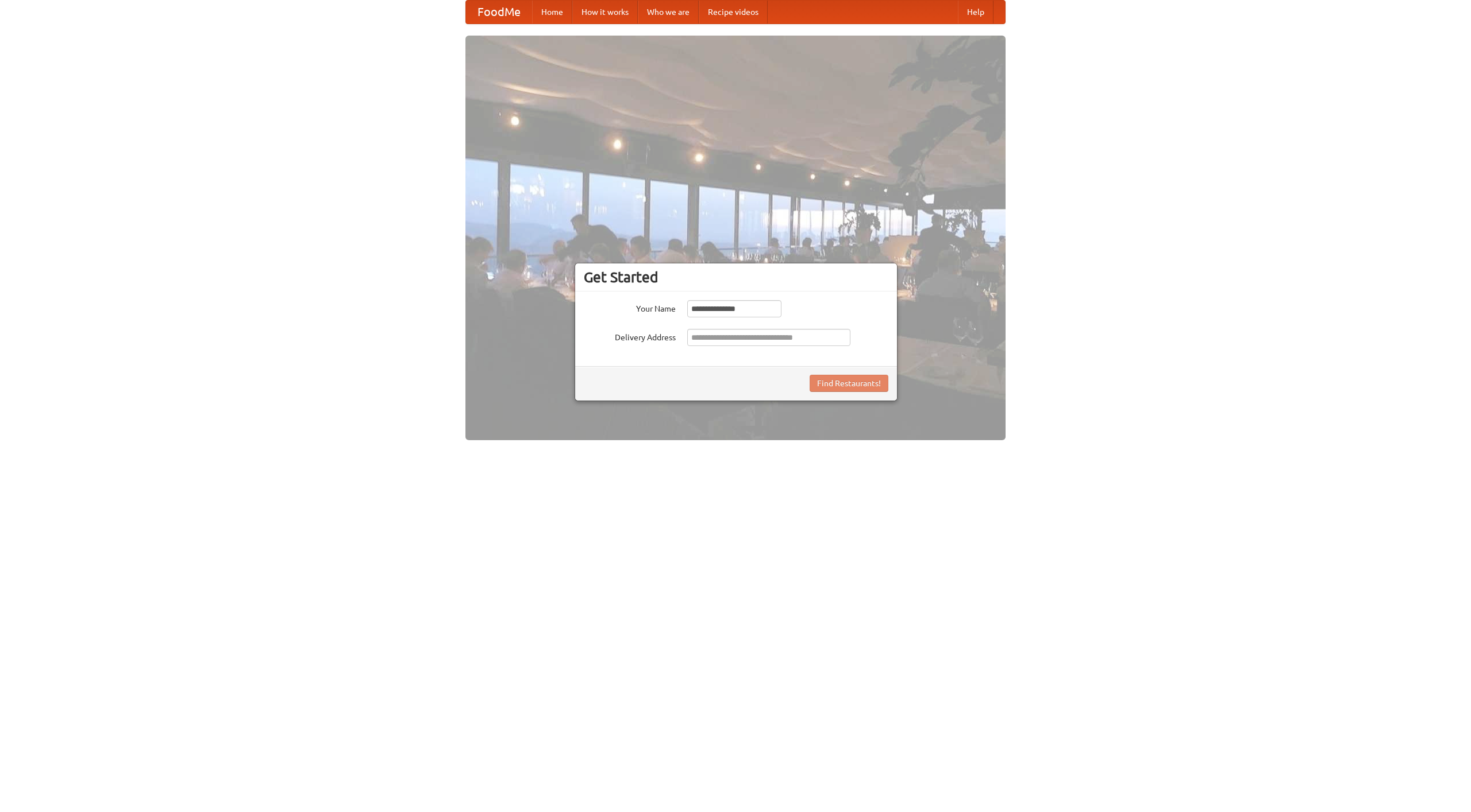  What do you see at coordinates (736, 277) in the screenshot?
I see `h3: Get Started` at bounding box center [736, 277].